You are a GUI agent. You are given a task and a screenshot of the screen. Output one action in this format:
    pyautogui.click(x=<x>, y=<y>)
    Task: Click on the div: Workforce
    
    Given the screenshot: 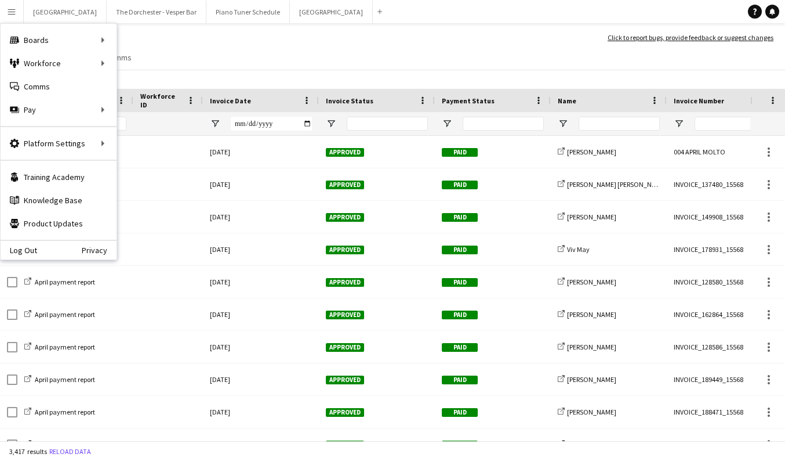 What is the action you would take?
    pyautogui.click(x=59, y=63)
    